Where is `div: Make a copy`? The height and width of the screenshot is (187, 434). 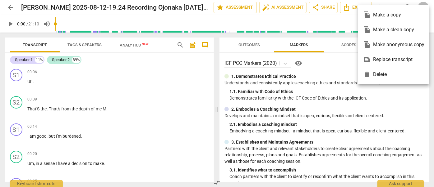
div: Make a copy is located at coordinates (393, 15).